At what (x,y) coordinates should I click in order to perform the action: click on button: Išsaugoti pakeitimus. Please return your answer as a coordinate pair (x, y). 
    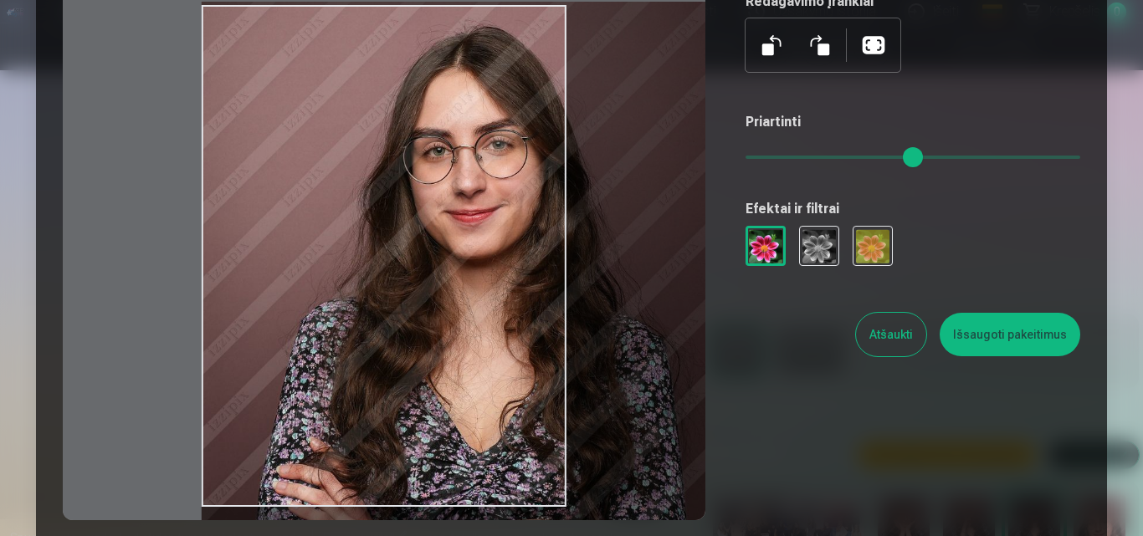
    Looking at the image, I should click on (1010, 335).